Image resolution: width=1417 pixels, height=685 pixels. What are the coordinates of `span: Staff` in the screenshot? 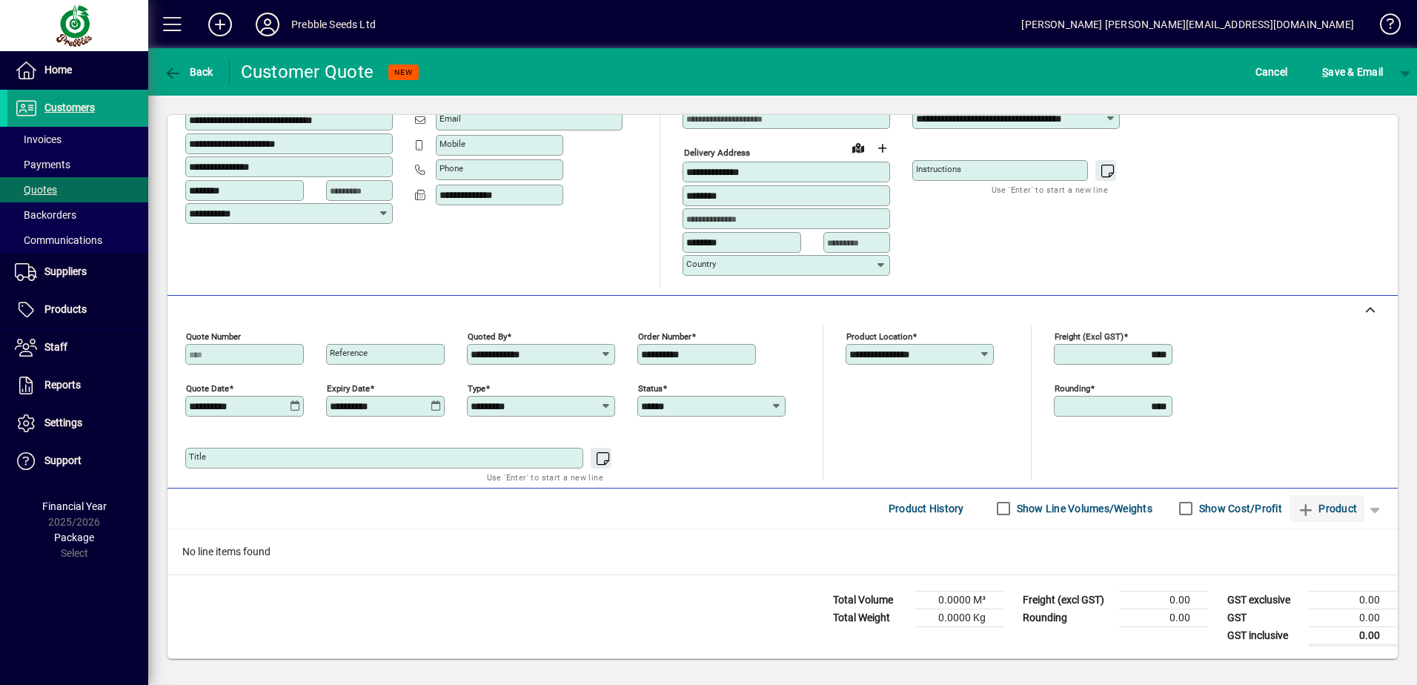 It's located at (56, 347).